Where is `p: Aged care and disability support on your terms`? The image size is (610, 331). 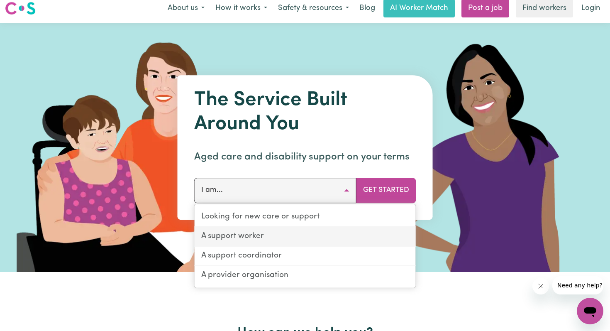 p: Aged care and disability support on your terms is located at coordinates (305, 157).